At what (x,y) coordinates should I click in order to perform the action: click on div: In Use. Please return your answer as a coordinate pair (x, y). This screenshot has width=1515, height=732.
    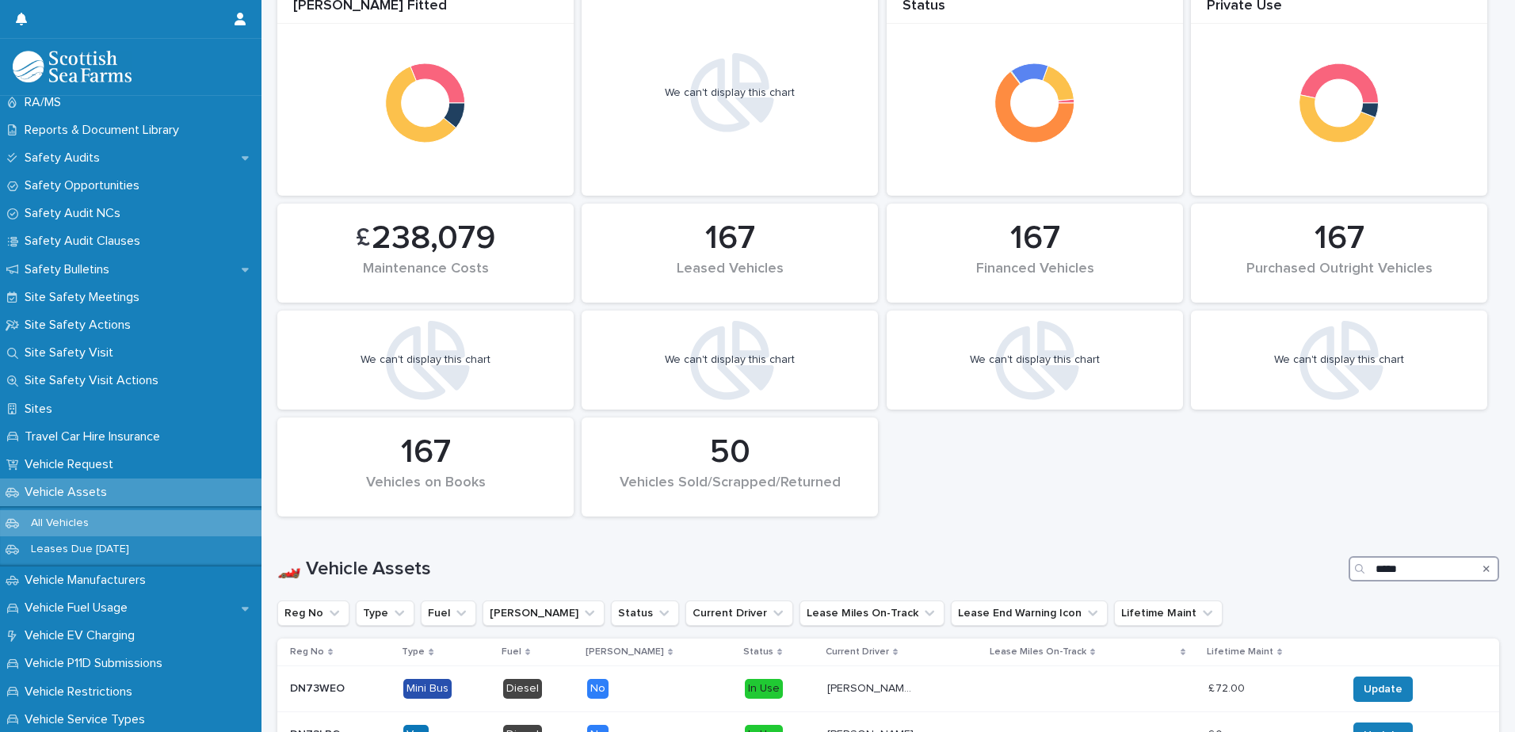
    Looking at the image, I should click on (764, 688).